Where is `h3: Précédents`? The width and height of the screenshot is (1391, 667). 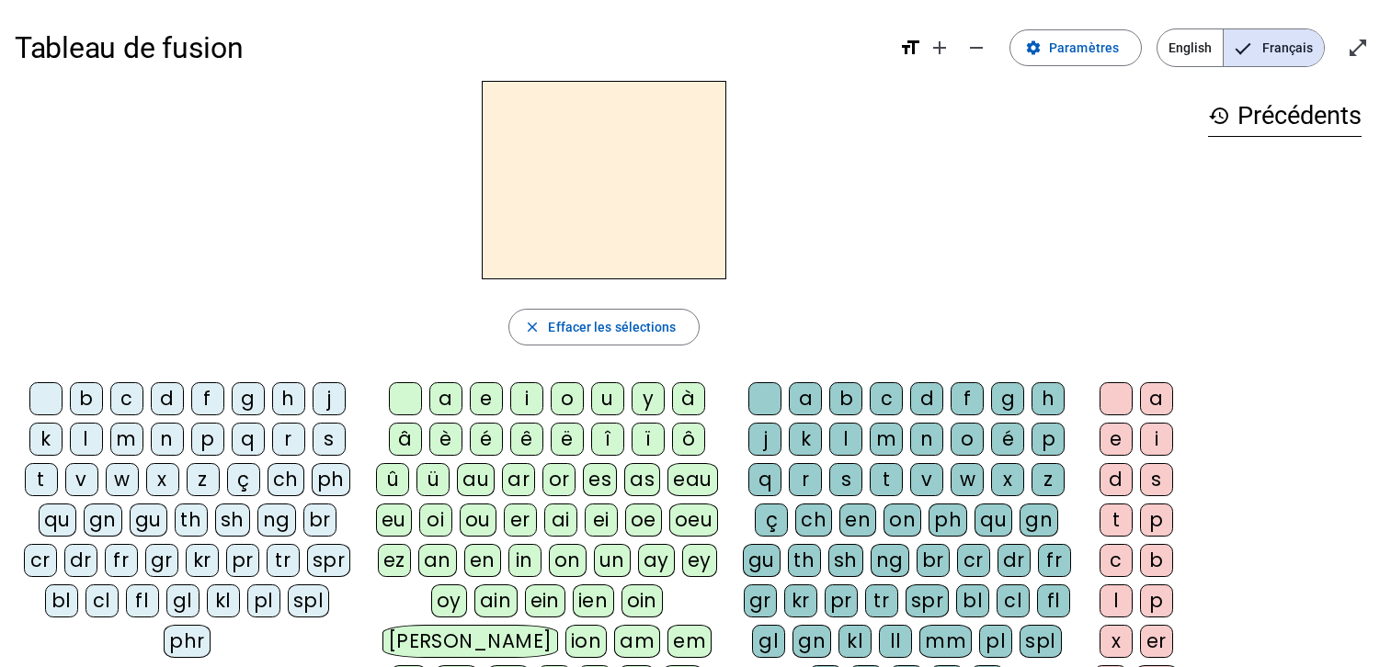 h3: Précédents is located at coordinates (1284, 116).